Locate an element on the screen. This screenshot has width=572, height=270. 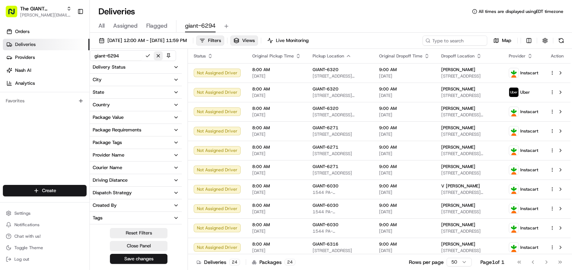
span: Create is located at coordinates (49, 191).